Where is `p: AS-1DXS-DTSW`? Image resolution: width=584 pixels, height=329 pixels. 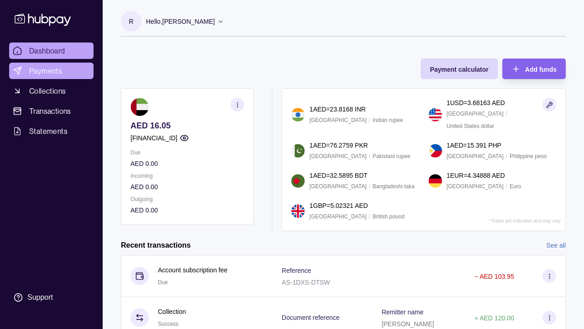
p: AS-1DXS-DTSW is located at coordinates (306, 282).